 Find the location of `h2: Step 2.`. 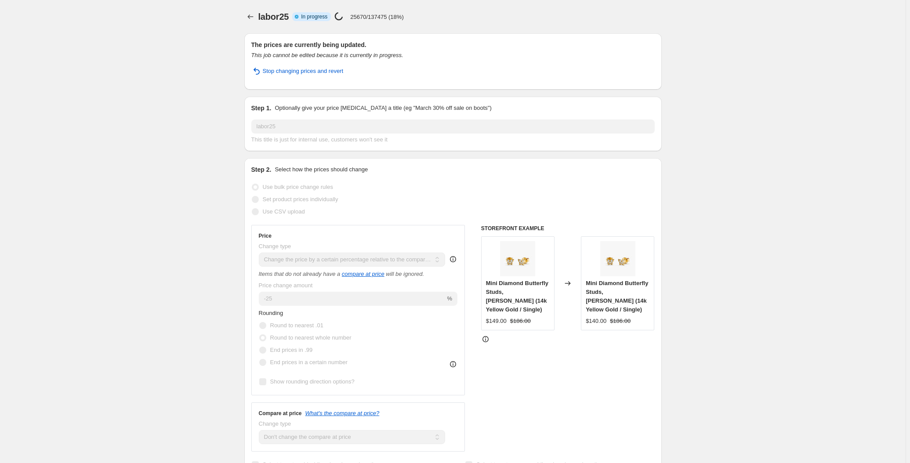

h2: Step 2. is located at coordinates (261, 170).